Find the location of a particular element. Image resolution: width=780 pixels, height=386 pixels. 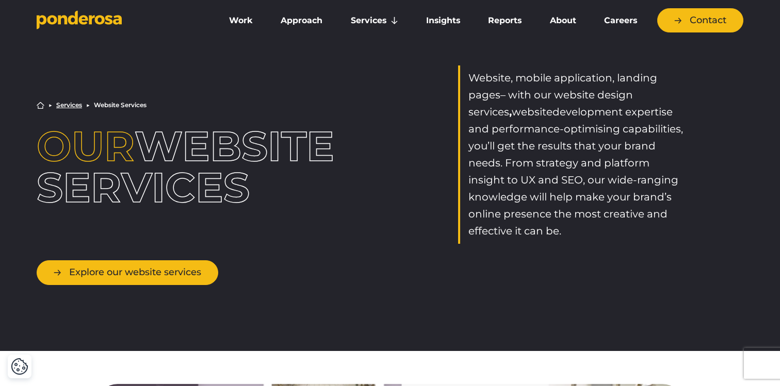

a: Insights is located at coordinates (443, 21).